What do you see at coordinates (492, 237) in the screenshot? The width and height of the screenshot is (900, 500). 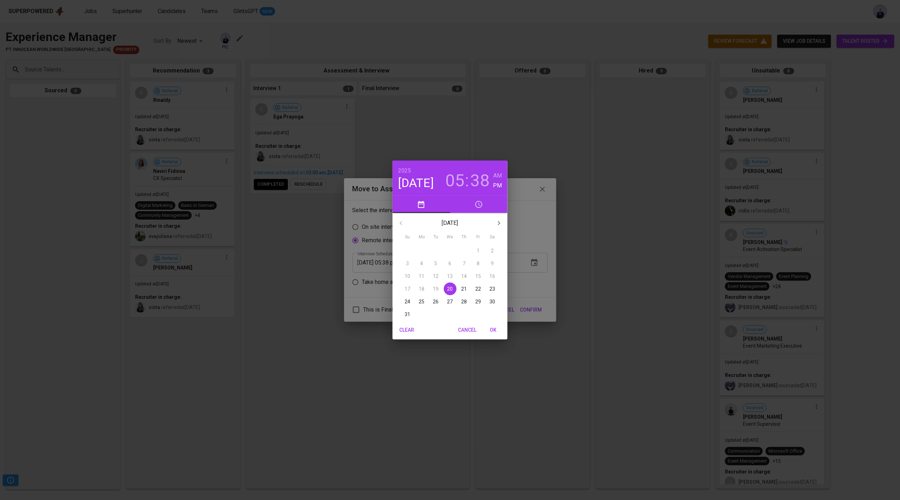 I see `span: Sa` at bounding box center [492, 237].